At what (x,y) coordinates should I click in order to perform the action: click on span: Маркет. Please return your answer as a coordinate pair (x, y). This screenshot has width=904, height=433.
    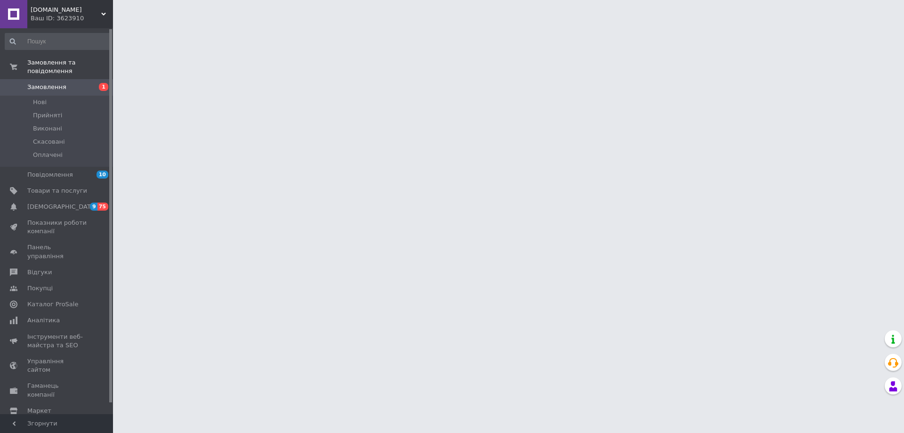
    Looking at the image, I should click on (39, 411).